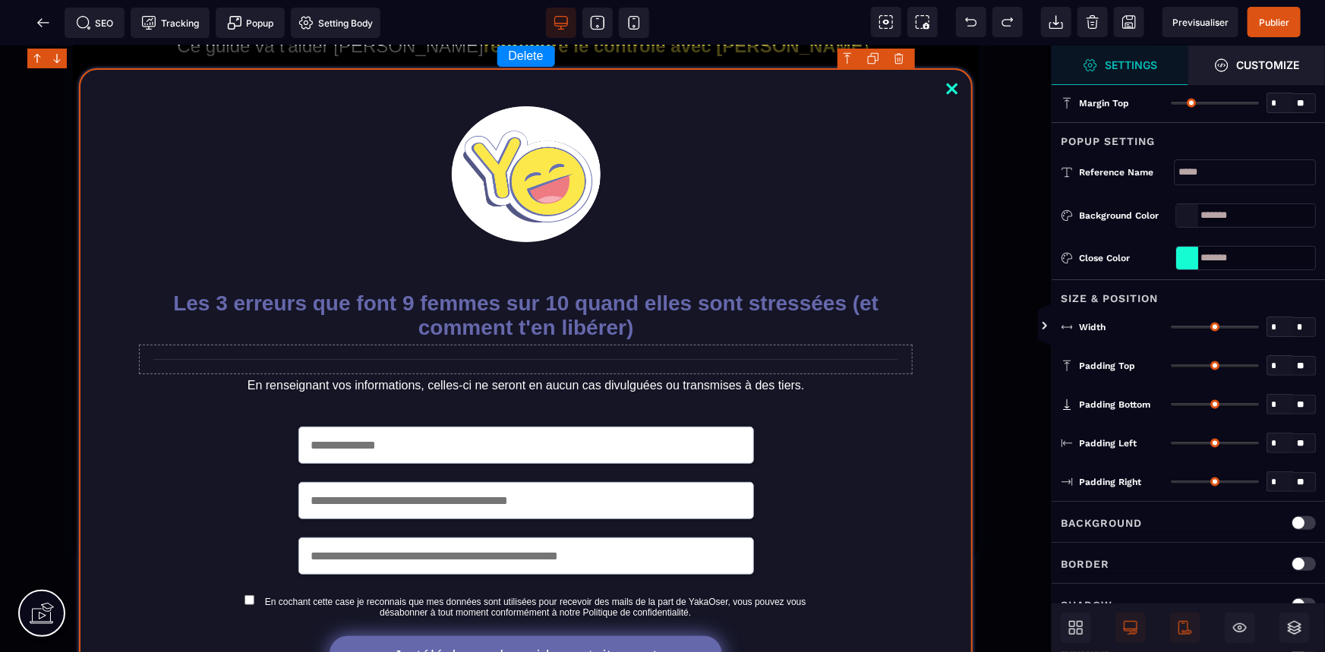  I want to click on span: View components, so click(886, 22).